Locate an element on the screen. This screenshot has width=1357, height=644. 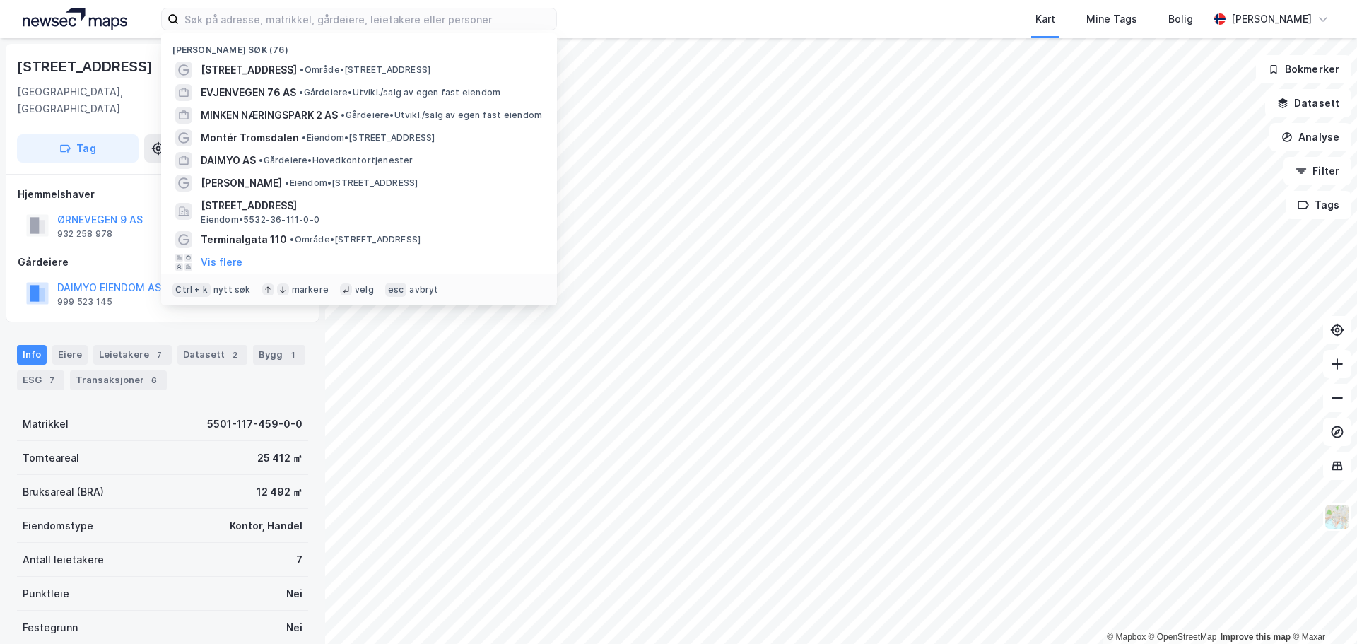
div: 1 is located at coordinates (293, 355).